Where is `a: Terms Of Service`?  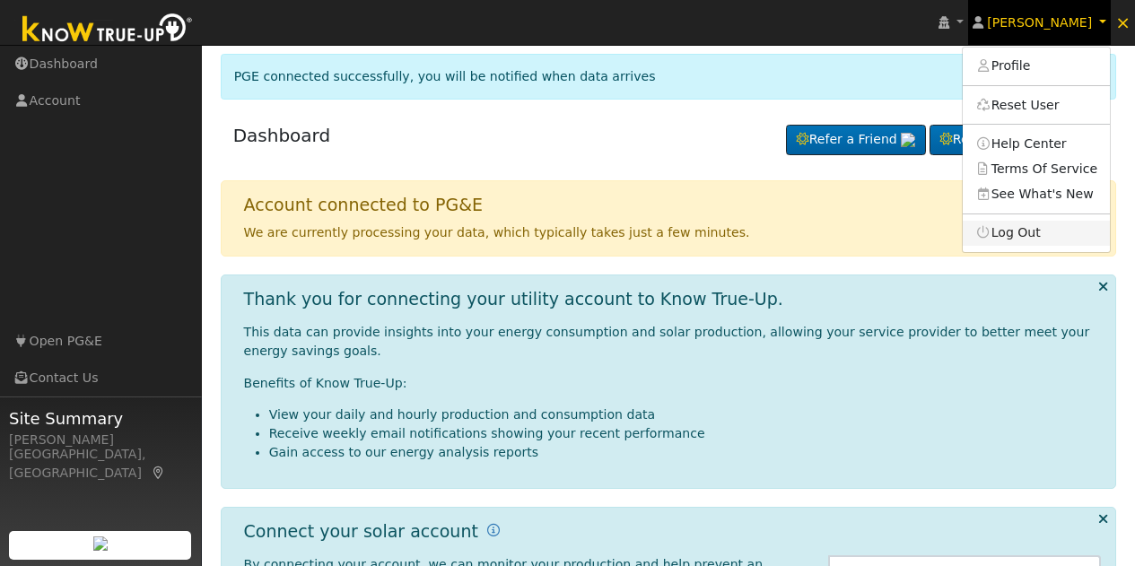 a: Terms Of Service is located at coordinates (1036, 169).